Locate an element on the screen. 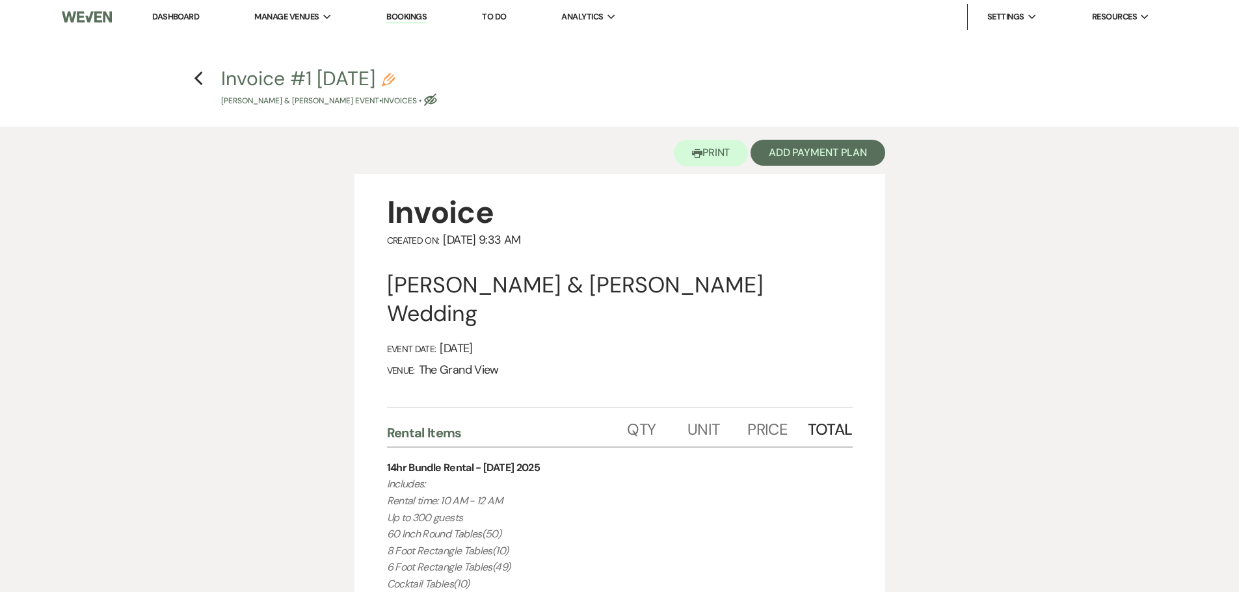  span: Manage Venues is located at coordinates (286, 17).